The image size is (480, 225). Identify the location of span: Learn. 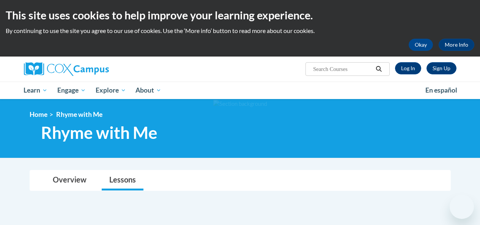
(35, 90).